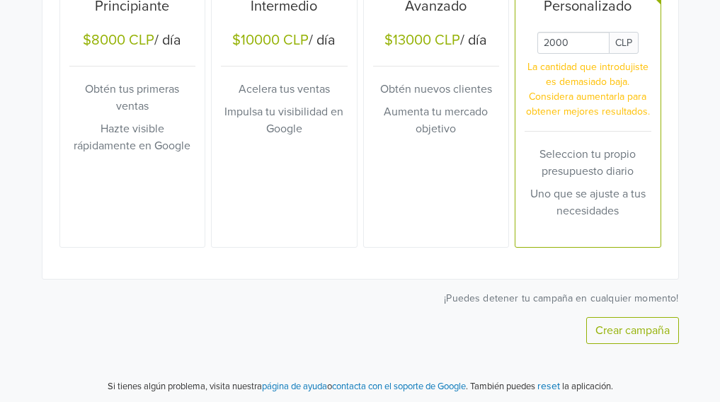 This screenshot has width=720, height=402. Describe the element at coordinates (422, 40) in the screenshot. I see `div: $13000 CLP` at that location.